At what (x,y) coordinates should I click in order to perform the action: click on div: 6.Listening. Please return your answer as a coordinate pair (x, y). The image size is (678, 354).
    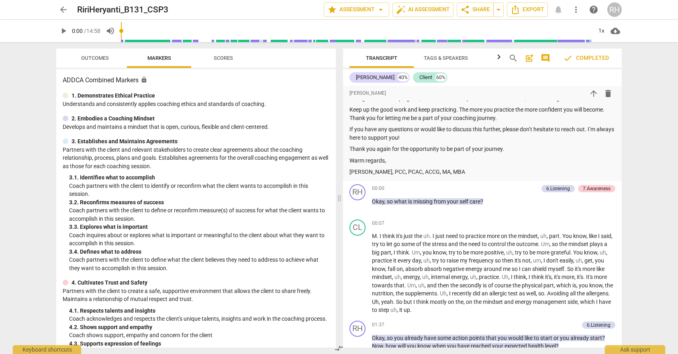
    Looking at the image, I should click on (558, 189).